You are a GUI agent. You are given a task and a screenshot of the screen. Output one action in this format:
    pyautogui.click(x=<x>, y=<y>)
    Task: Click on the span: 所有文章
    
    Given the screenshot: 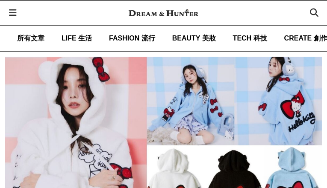 What is the action you would take?
    pyautogui.click(x=31, y=38)
    